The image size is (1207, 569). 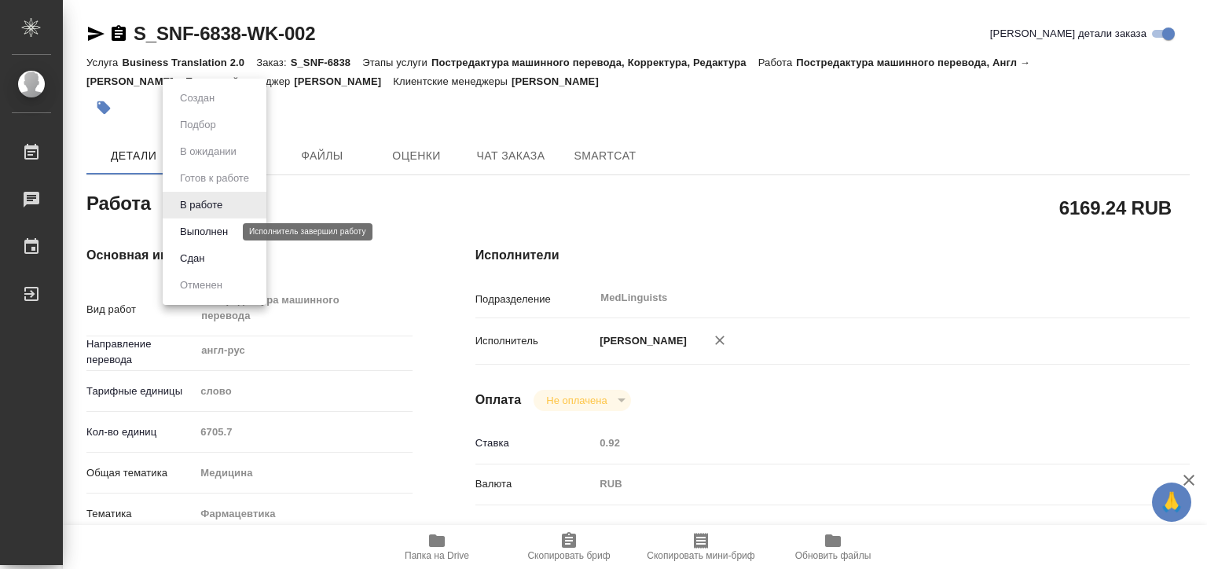 I want to click on button: Создан, so click(x=197, y=98).